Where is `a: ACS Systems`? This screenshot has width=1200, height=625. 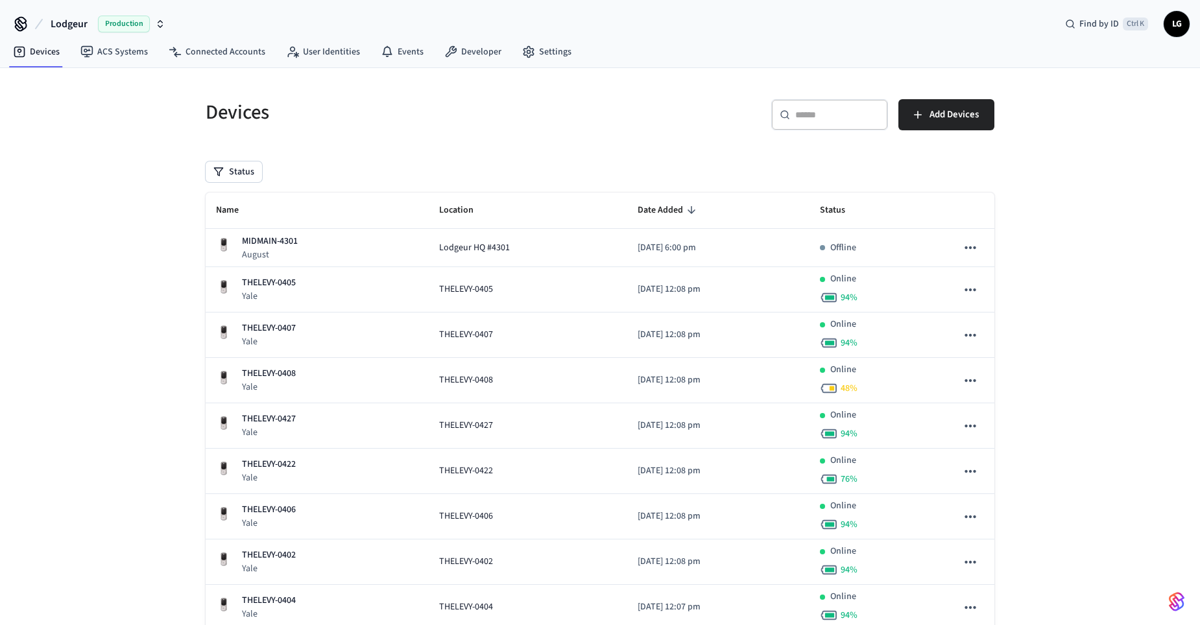
a: ACS Systems is located at coordinates (114, 52).